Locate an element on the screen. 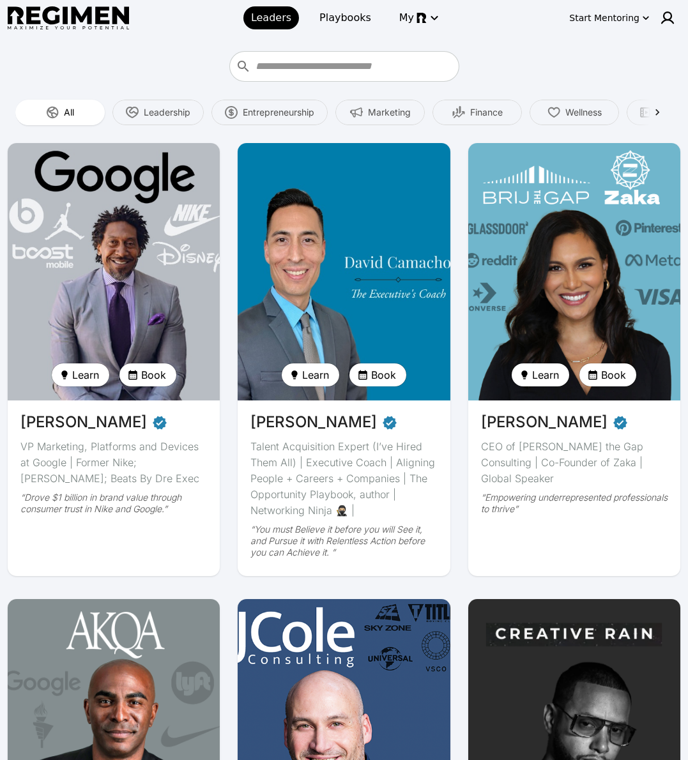 This screenshot has height=760, width=688. img: Leadership is located at coordinates (132, 112).